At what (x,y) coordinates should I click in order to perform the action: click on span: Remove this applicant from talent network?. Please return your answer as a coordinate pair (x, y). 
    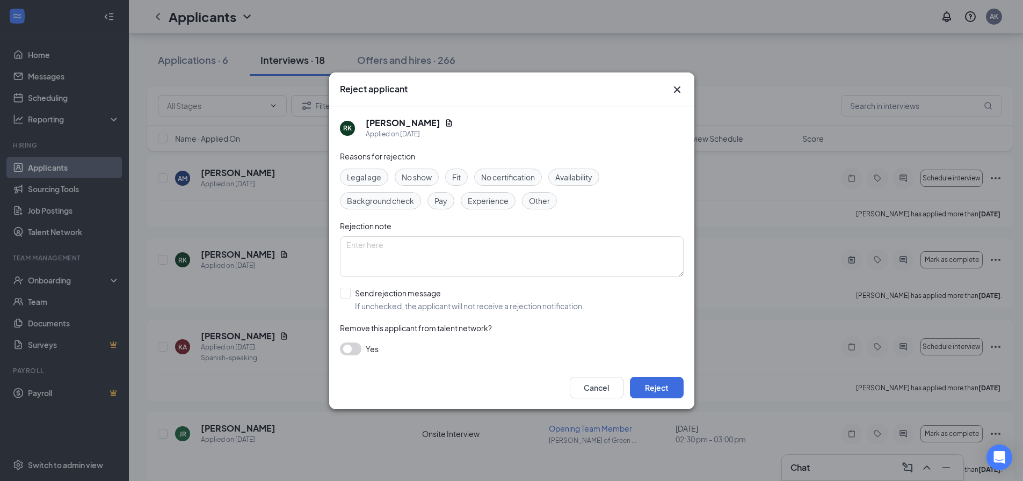
    Looking at the image, I should click on (416, 328).